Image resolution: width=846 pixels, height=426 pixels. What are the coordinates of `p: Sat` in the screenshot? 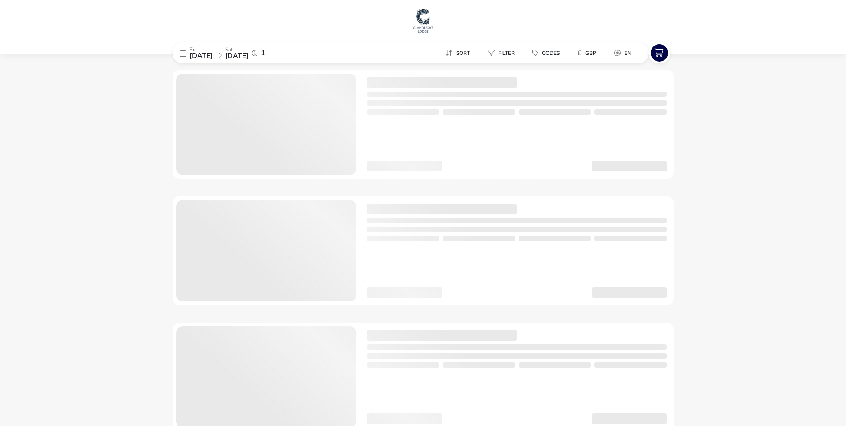 It's located at (237, 50).